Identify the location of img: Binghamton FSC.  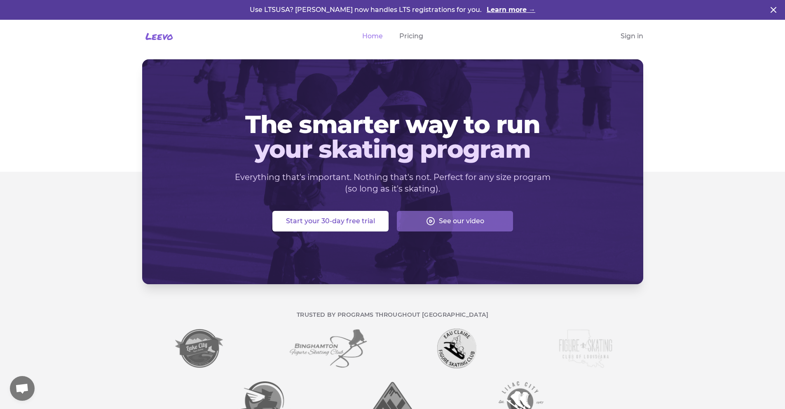
(328, 349).